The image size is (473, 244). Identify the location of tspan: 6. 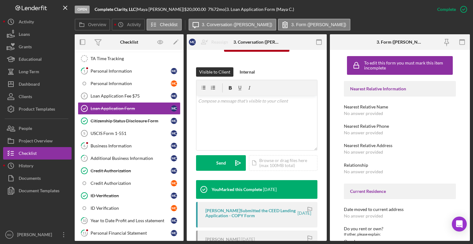
(84, 145).